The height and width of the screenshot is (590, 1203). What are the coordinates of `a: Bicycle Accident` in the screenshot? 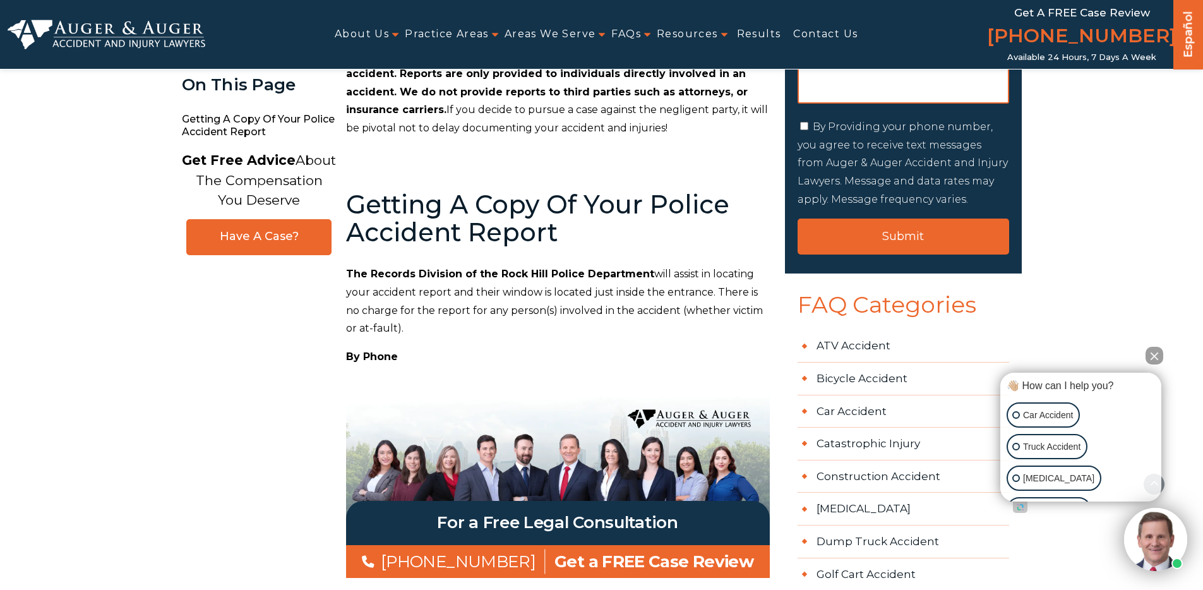 It's located at (903, 379).